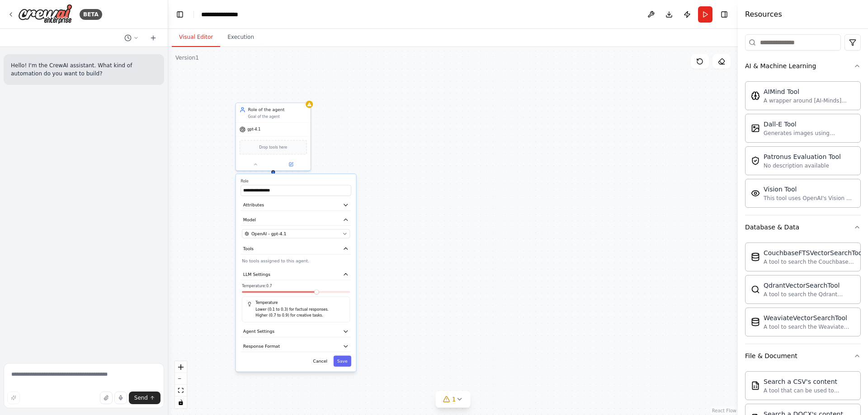 This screenshot has height=415, width=868. What do you see at coordinates (814, 253) in the screenshot?
I see `div: CouchbaseFTSVectorSearchTool` at bounding box center [814, 253].